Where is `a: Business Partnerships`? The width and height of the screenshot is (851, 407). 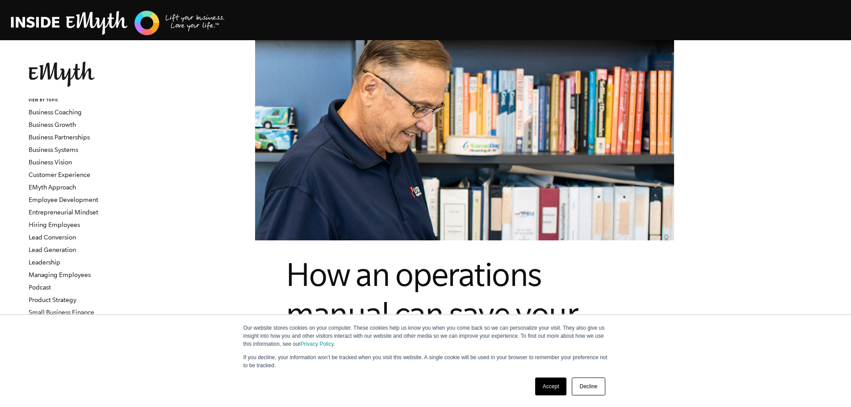
a: Business Partnerships is located at coordinates (59, 137).